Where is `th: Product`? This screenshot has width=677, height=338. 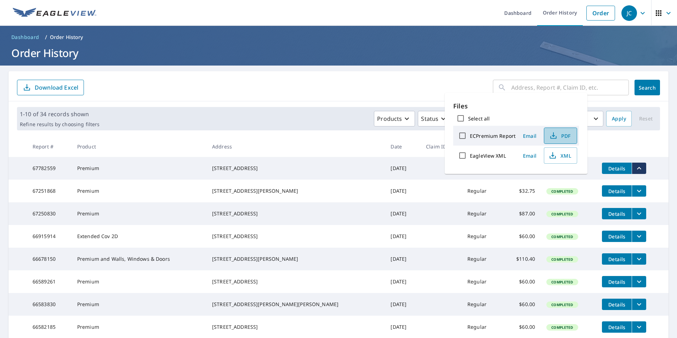 th: Product is located at coordinates (139, 146).